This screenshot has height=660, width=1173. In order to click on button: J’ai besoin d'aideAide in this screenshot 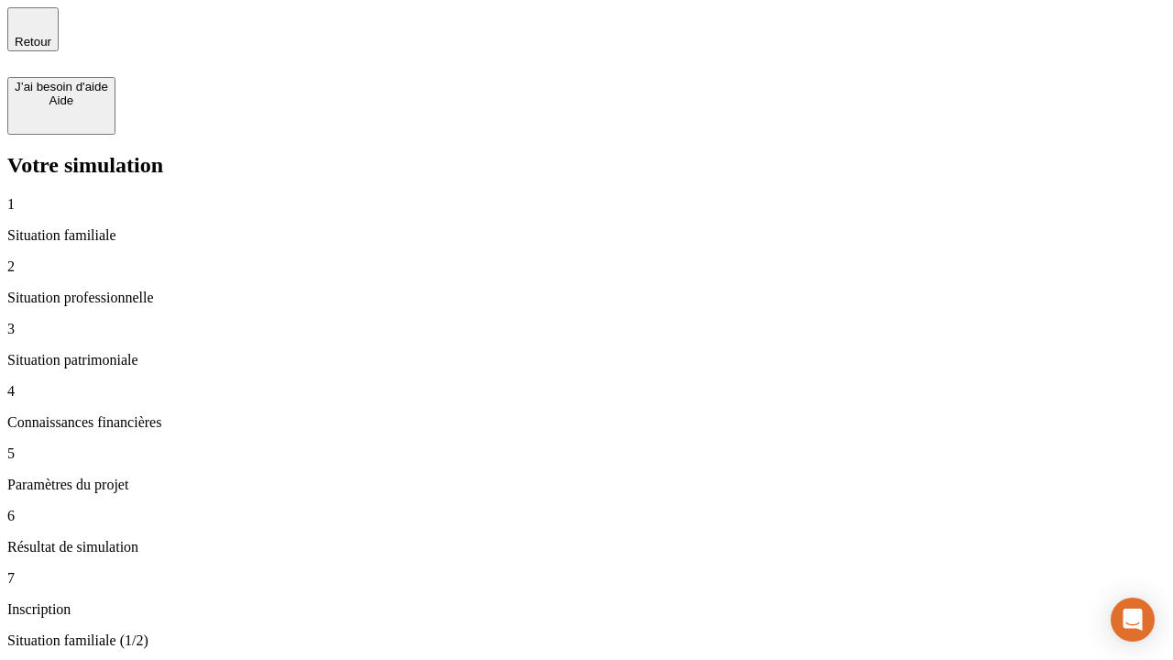, I will do `click(61, 105)`.